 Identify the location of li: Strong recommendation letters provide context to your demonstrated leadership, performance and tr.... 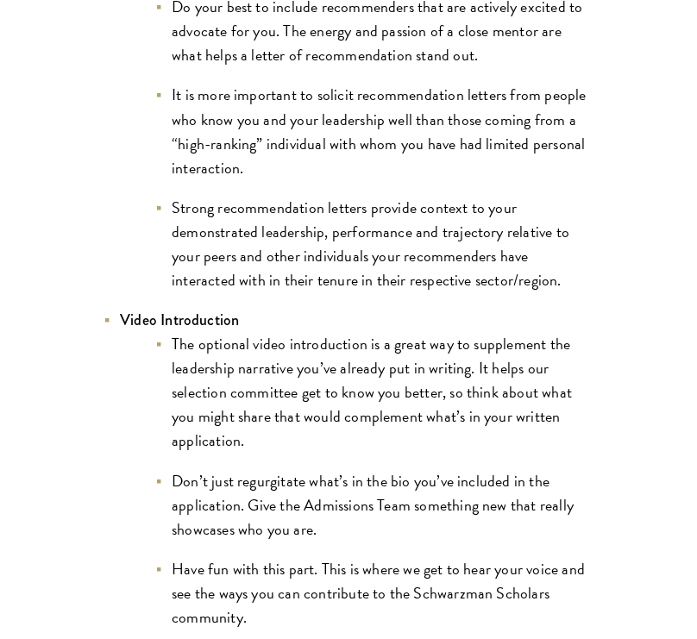
(374, 244).